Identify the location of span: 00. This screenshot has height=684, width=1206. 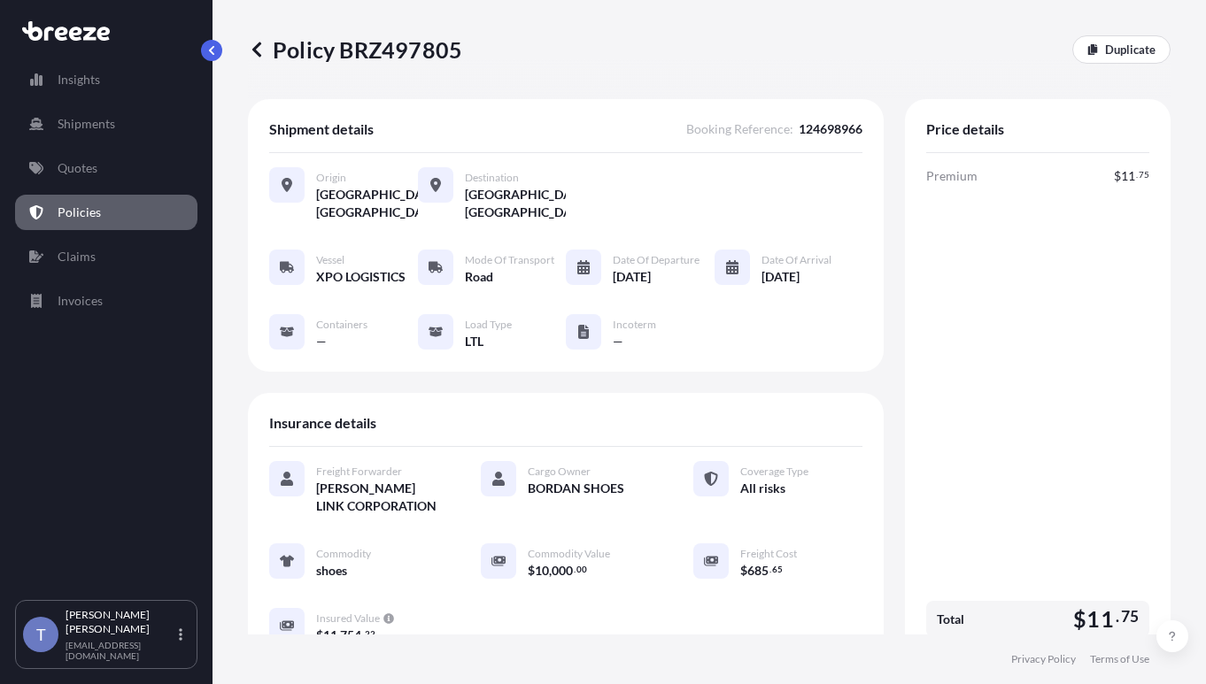
(582, 569).